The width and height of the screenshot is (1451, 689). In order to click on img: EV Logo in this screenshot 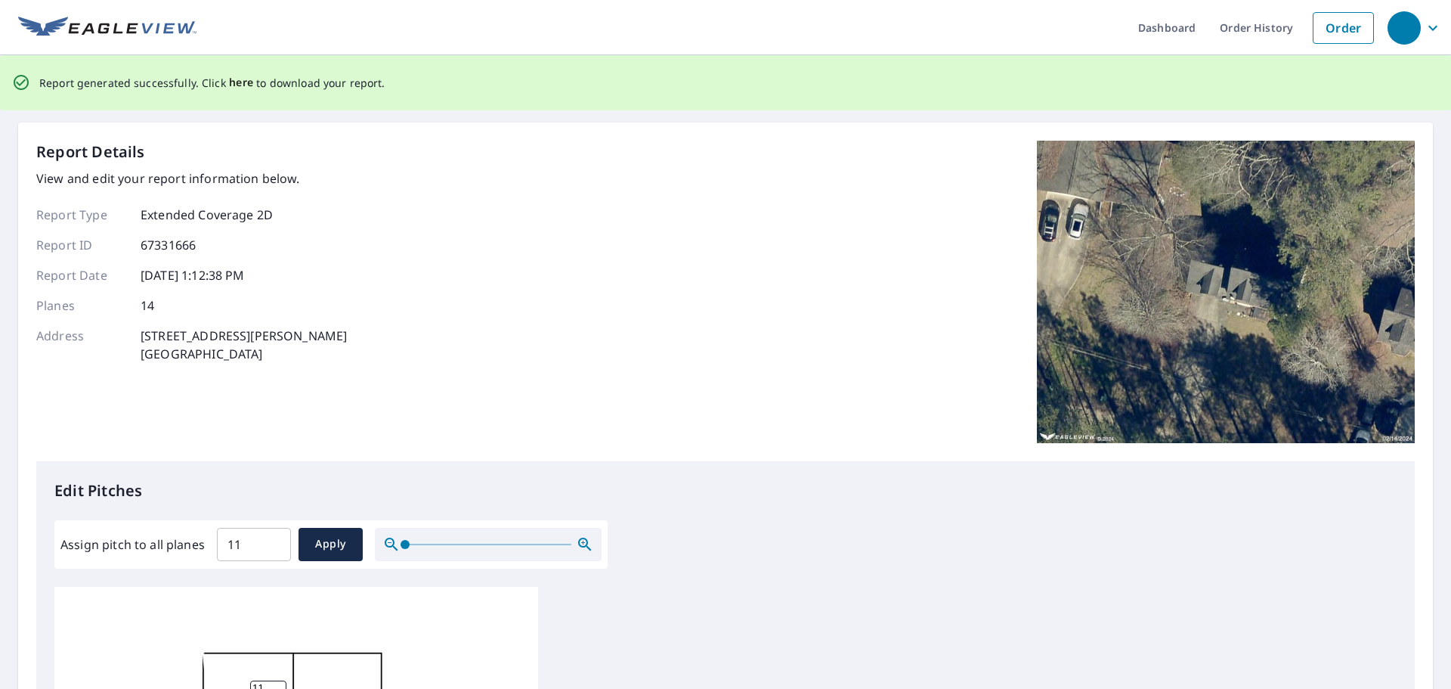, I will do `click(107, 28)`.